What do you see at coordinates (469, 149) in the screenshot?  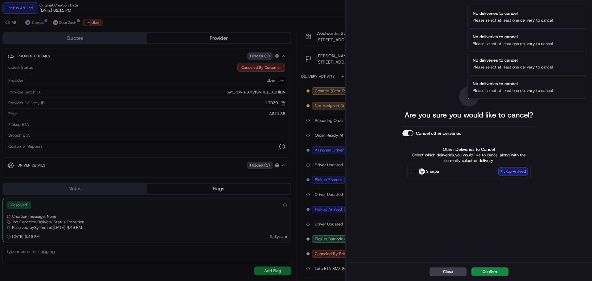 I see `label: Other Deliveries to Cancel` at bounding box center [469, 149].